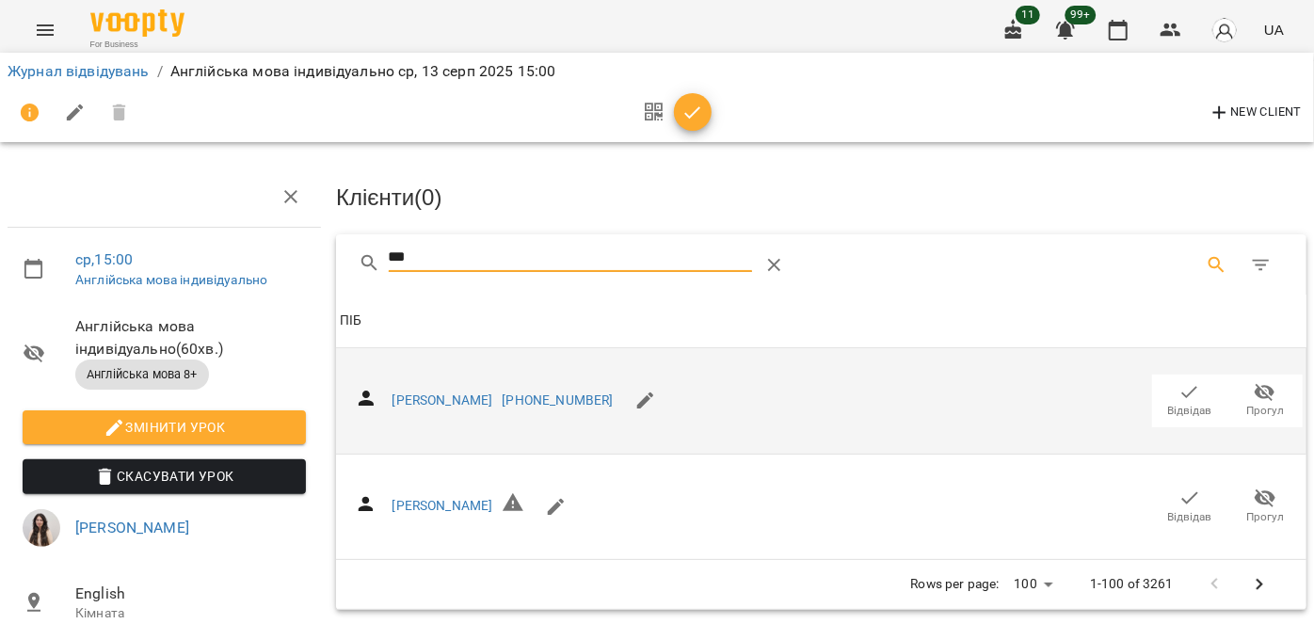  I want to click on p: Англійська мова індивідуально ср, 13 серп 2025 15:00, so click(363, 72).